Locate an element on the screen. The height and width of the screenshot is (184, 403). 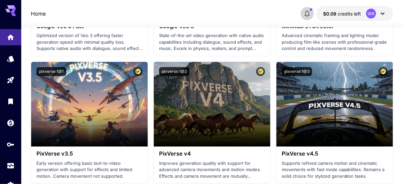
div: $0.0829 is located at coordinates (342, 14).